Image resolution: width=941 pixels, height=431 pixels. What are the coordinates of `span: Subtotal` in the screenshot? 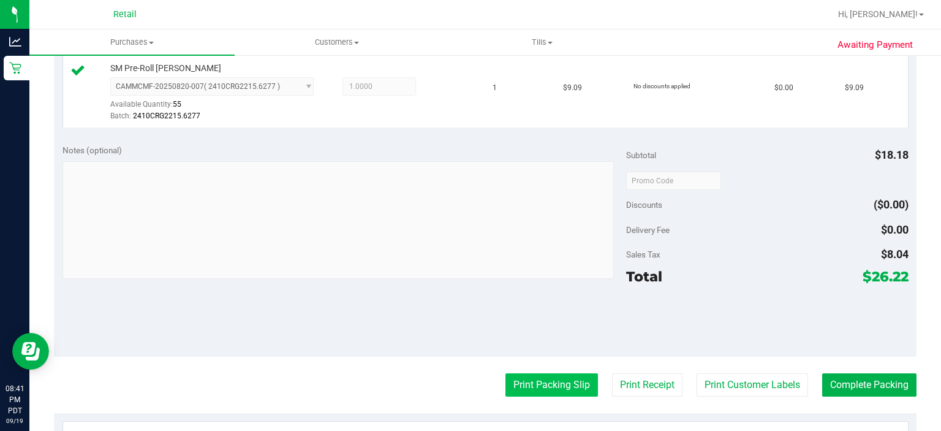 It's located at (641, 155).